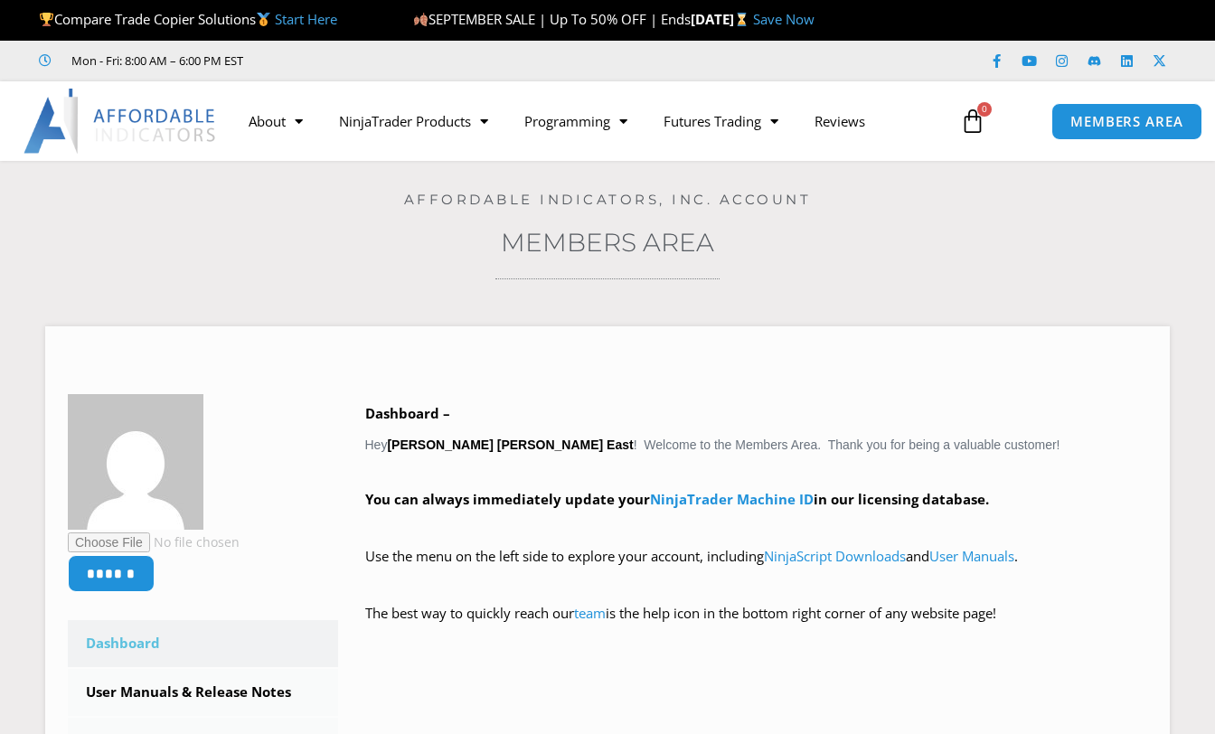 The height and width of the screenshot is (734, 1215). Describe the element at coordinates (589, 121) in the screenshot. I see `nav: Menu` at that location.